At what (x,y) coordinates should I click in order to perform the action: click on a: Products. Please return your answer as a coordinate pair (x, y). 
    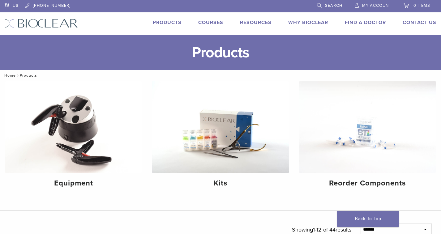
    Looking at the image, I should click on (167, 23).